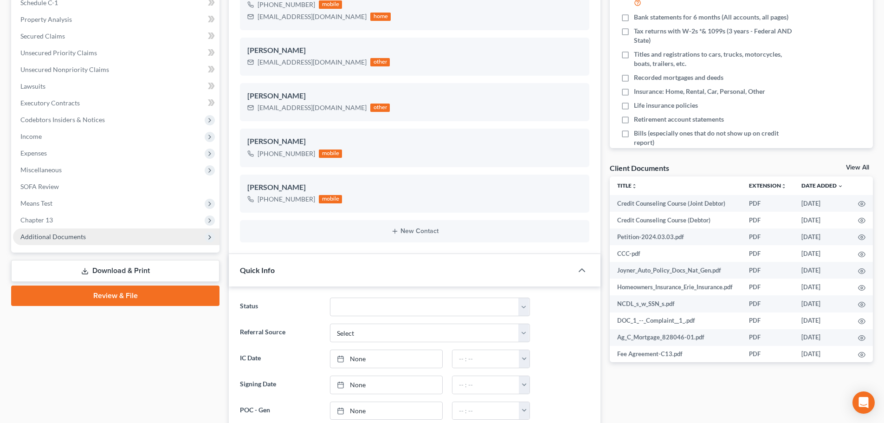 The image size is (884, 423). Describe the element at coordinates (675, 320) in the screenshot. I see `td: DOC_1_--_Complaint__1_.pdf` at that location.